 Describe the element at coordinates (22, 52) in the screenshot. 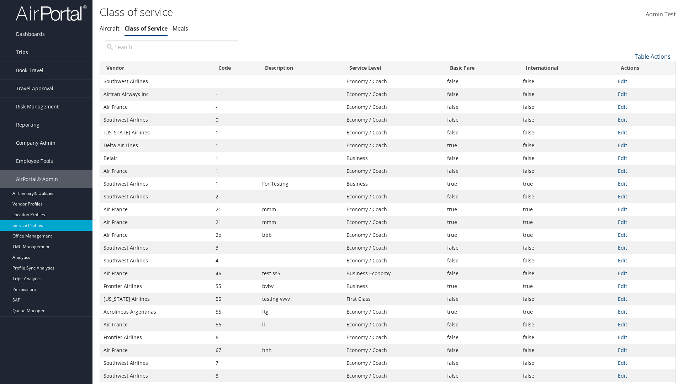

I see `span: Trips` at that location.